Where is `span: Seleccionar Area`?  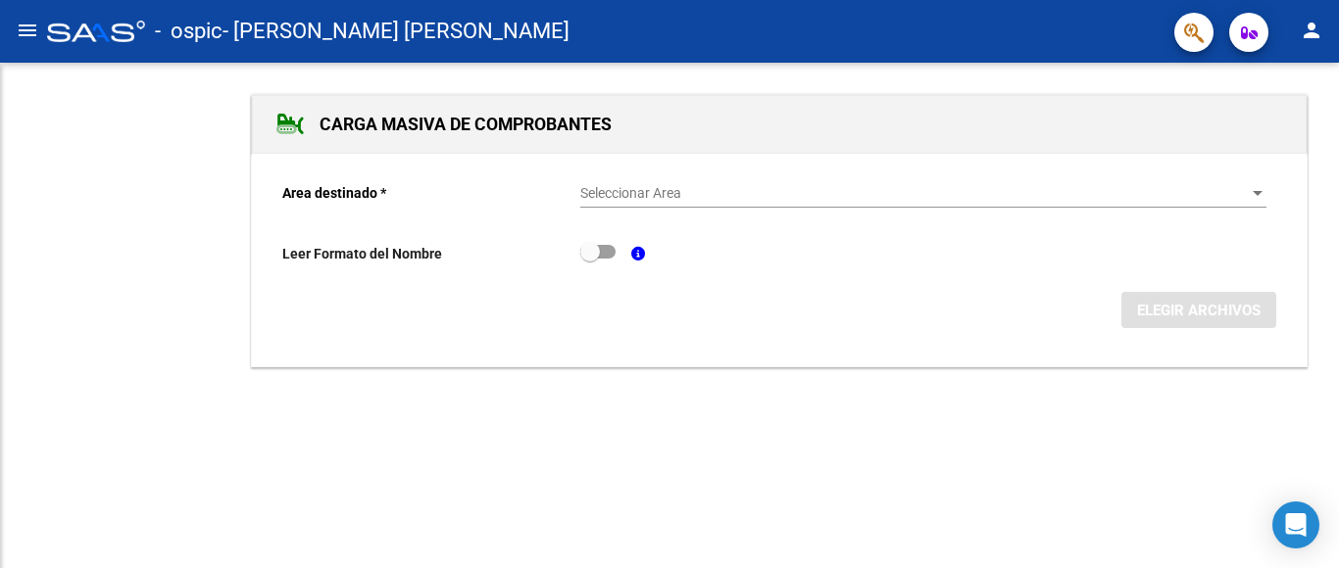
span: Seleccionar Area is located at coordinates (914, 193).